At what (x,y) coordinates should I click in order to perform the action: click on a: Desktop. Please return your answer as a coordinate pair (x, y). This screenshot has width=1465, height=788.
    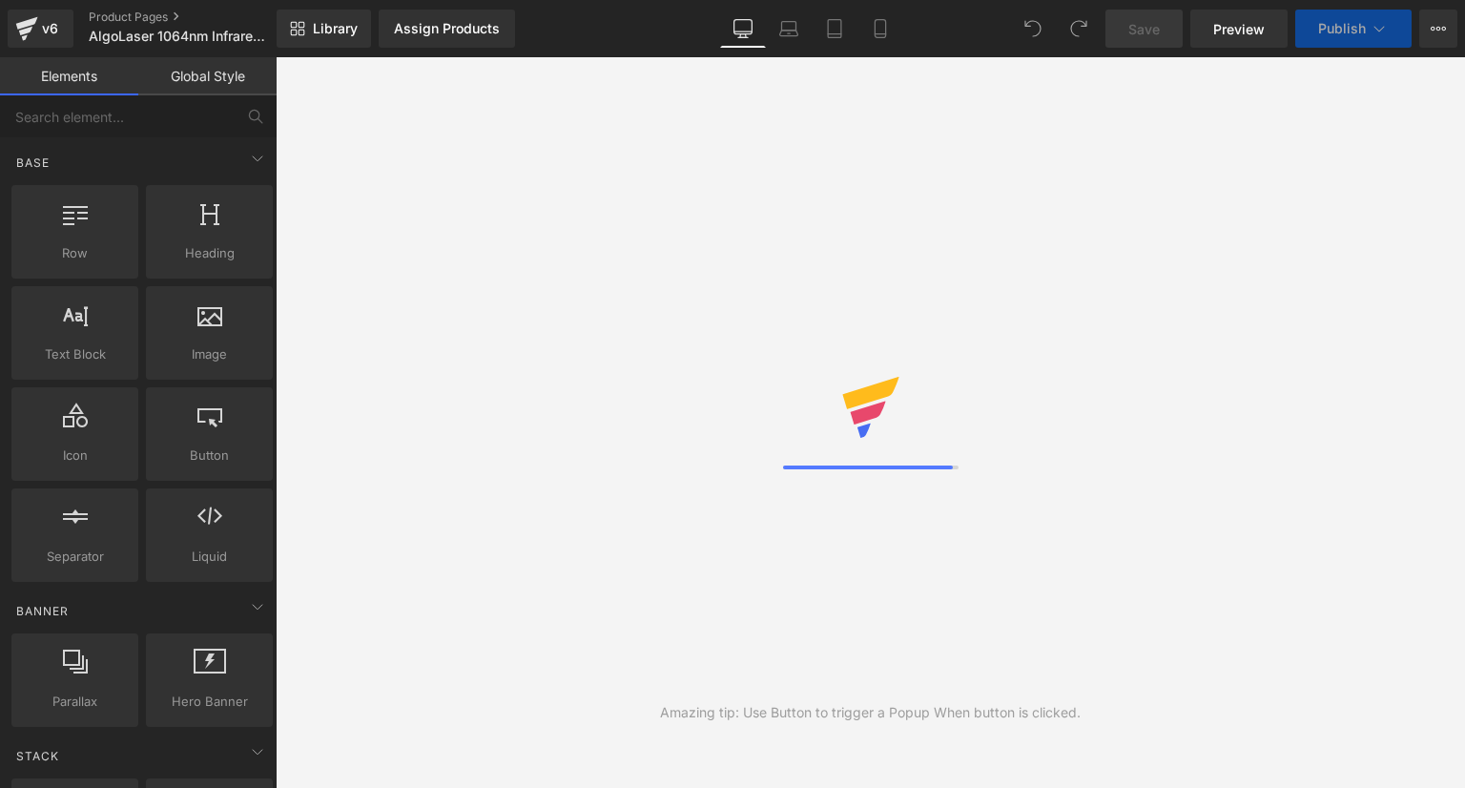
    Looking at the image, I should click on (743, 29).